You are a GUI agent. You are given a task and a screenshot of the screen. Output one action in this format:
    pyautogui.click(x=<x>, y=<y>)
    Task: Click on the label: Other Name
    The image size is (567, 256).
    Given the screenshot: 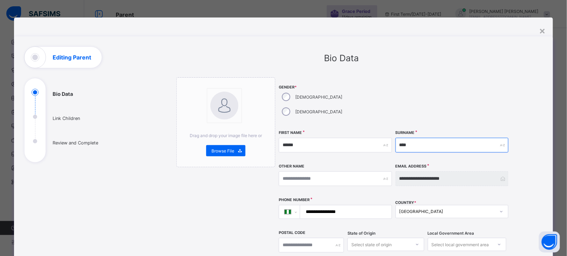 What is the action you would take?
    pyautogui.click(x=291, y=166)
    